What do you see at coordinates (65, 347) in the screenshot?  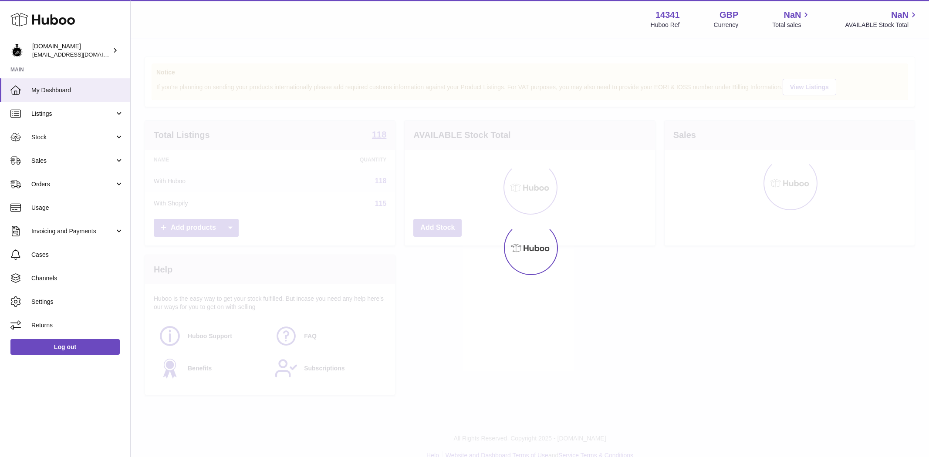 I see `a: Log out` at bounding box center [65, 347].